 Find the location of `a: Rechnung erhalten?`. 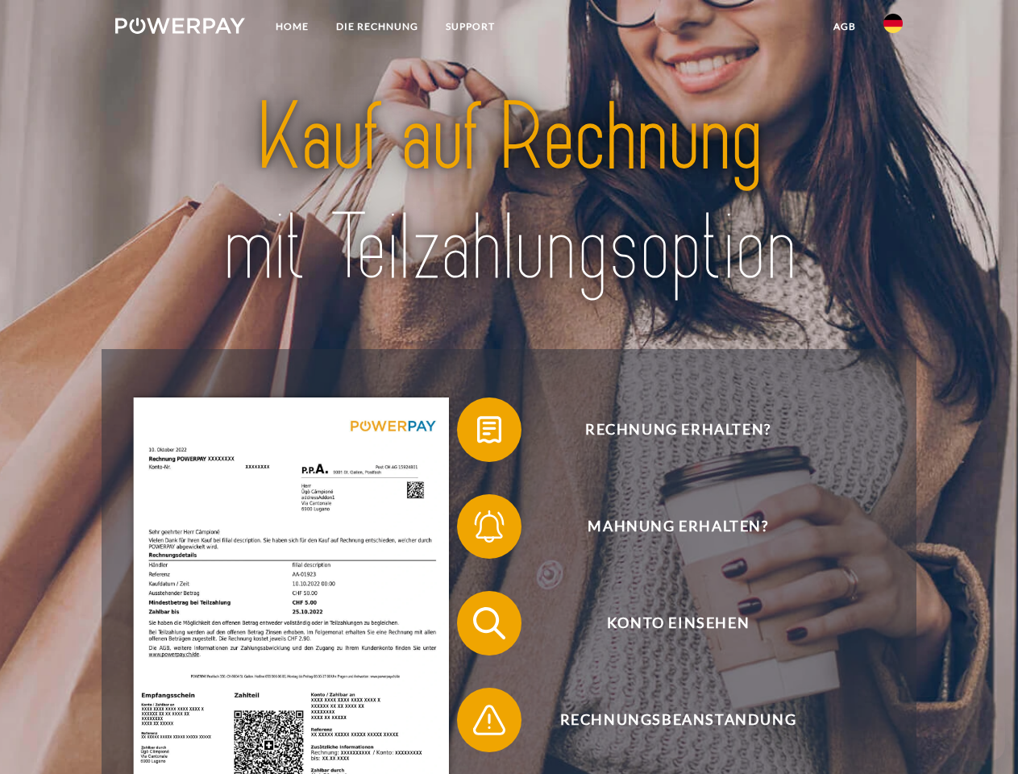

a: Rechnung erhalten? is located at coordinates (667, 430).